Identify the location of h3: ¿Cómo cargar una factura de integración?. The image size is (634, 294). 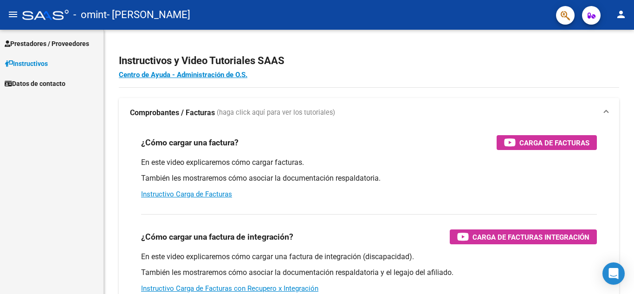
(217, 237).